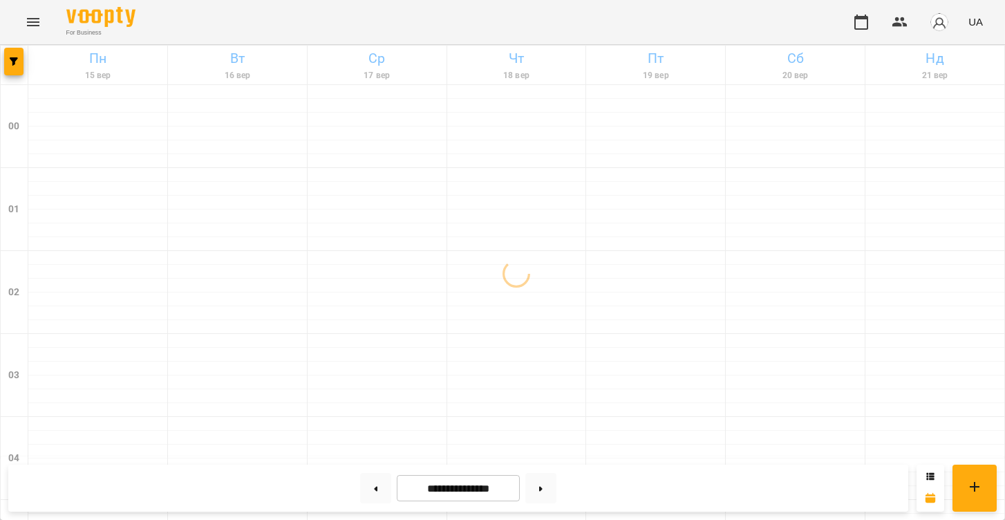  Describe the element at coordinates (14, 292) in the screenshot. I see `h6: 02` at that location.